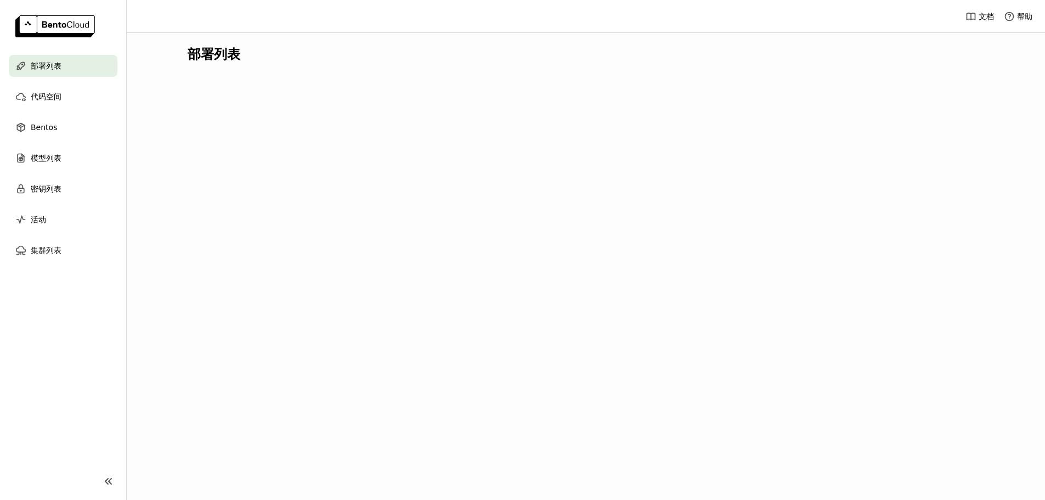 This screenshot has height=500, width=1045. Describe the element at coordinates (63, 219) in the screenshot. I see `a: 活动` at that location.